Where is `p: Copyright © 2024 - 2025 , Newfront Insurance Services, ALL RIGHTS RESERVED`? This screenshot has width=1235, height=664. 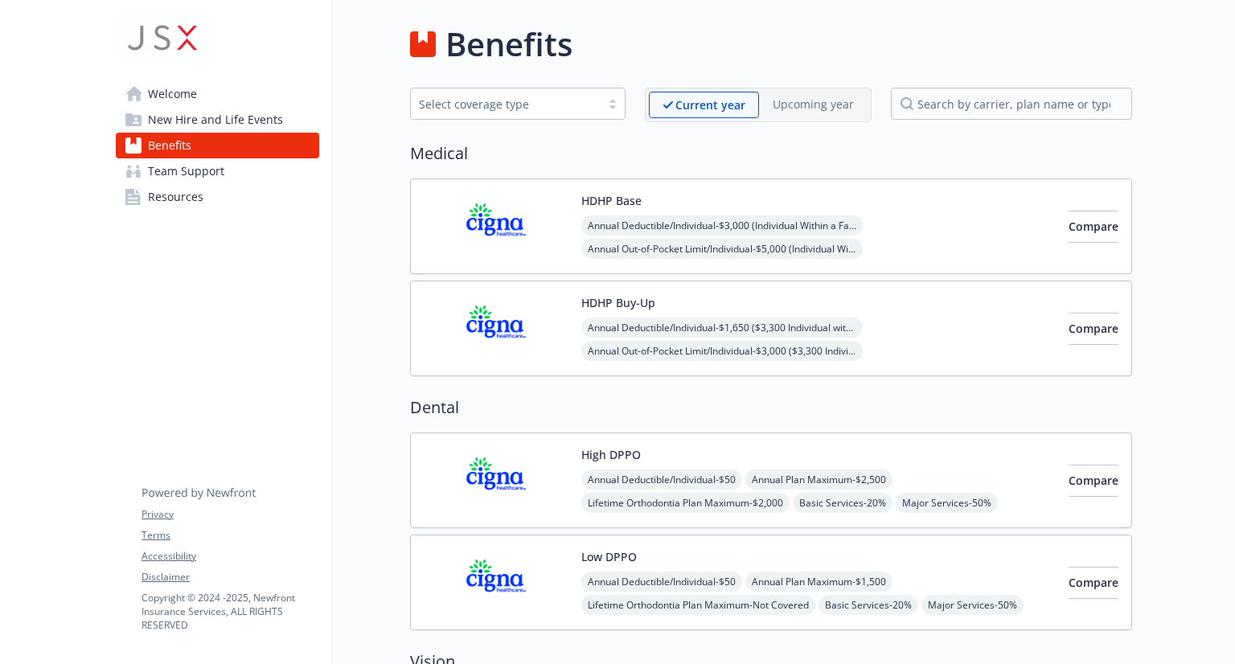 p: Copyright © 2024 - 2025 , Newfront Insurance Services, ALL RIGHTS RESERVED is located at coordinates (230, 611).